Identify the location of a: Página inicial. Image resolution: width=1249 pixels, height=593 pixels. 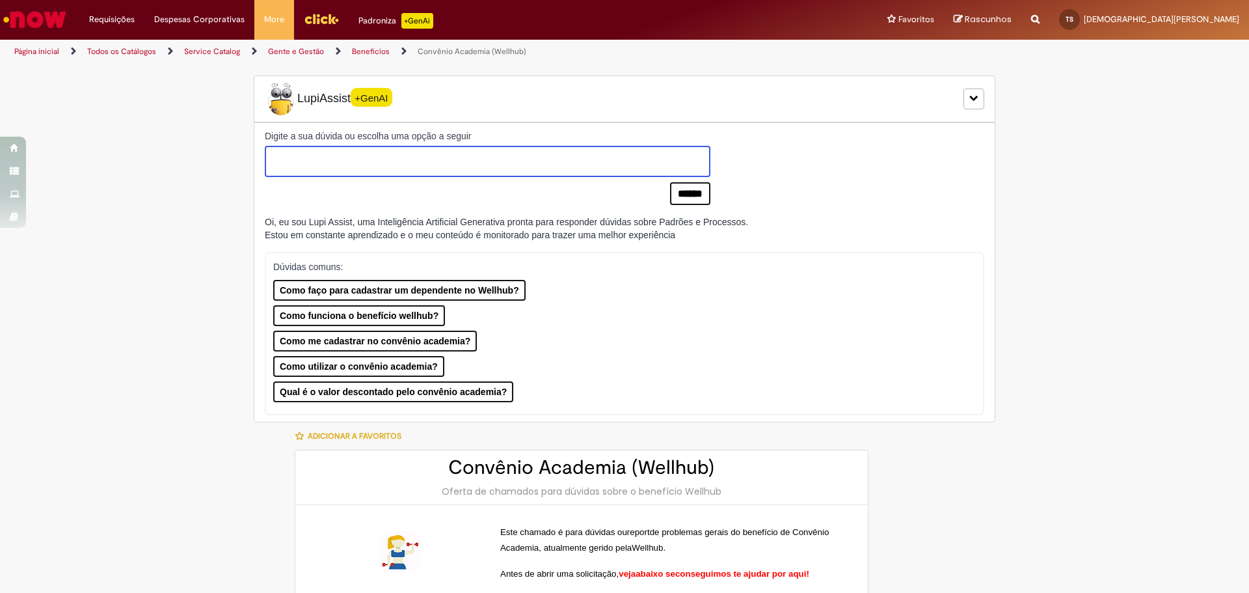
(36, 51).